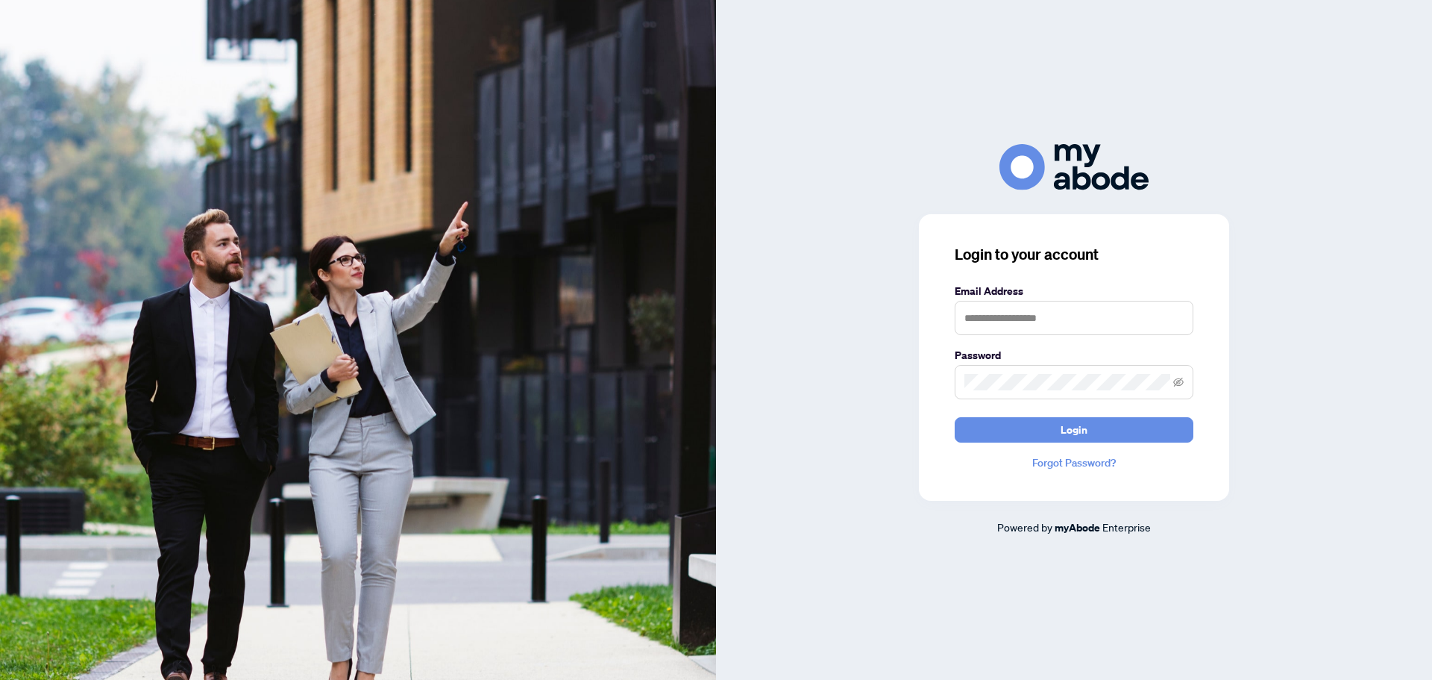 The width and height of the screenshot is (1432, 680). Describe the element at coordinates (1074, 462) in the screenshot. I see `a: Forgot Password?` at that location.